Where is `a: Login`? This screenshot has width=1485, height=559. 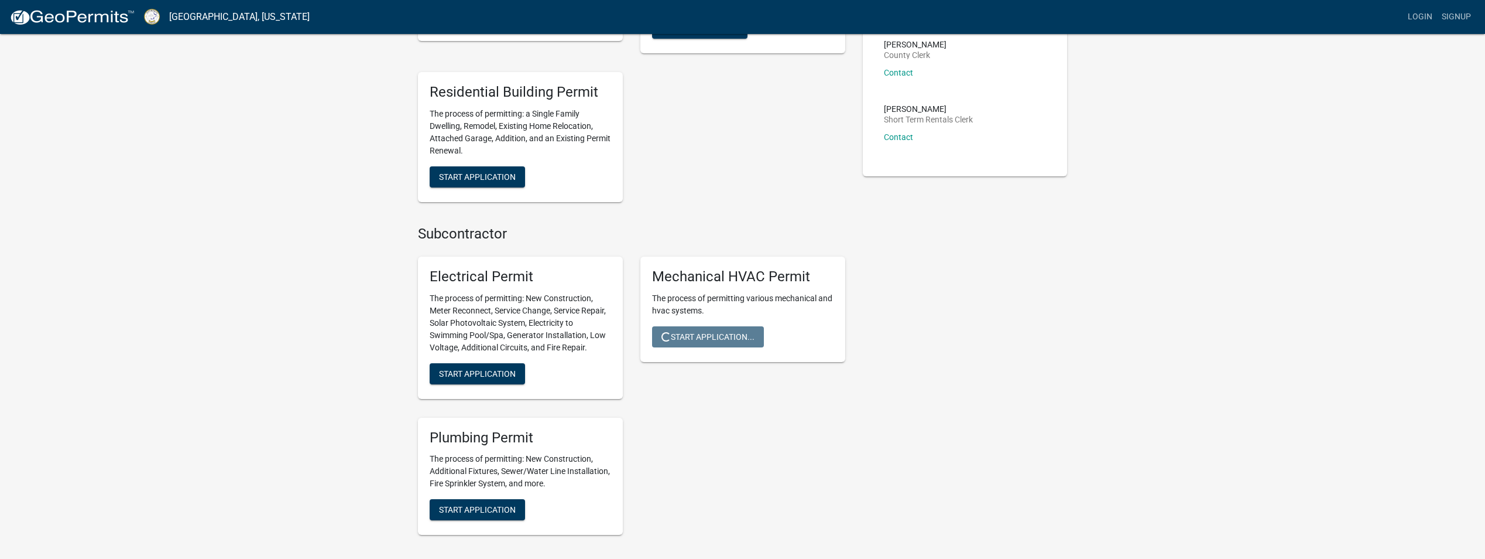
a: Login is located at coordinates (1420, 17).